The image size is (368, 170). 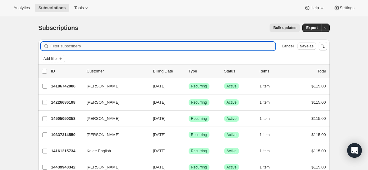 I want to click on button: Kalee English, so click(x=114, y=151).